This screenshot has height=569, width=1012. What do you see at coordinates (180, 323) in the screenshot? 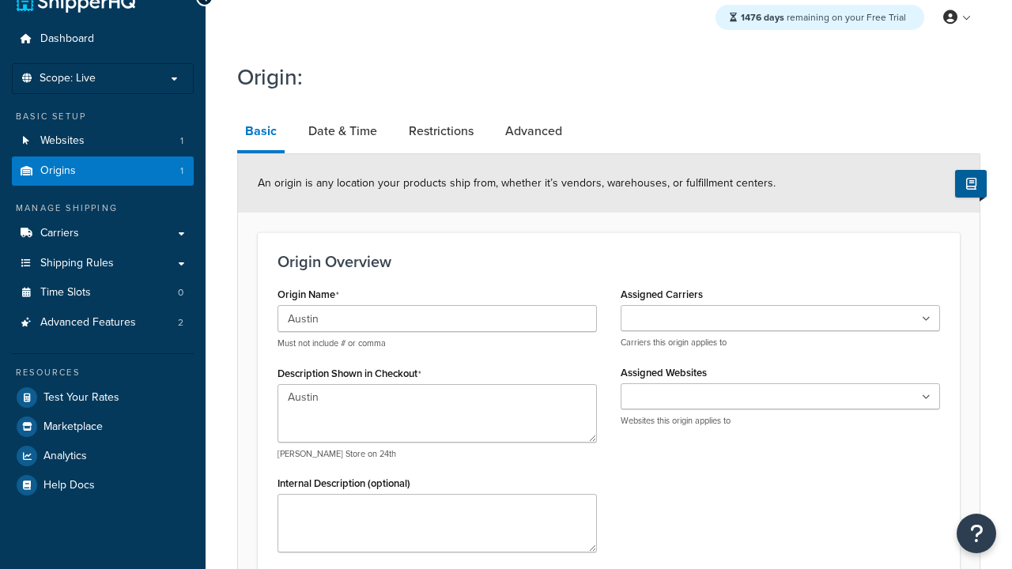
I see `span: 2` at bounding box center [180, 323].